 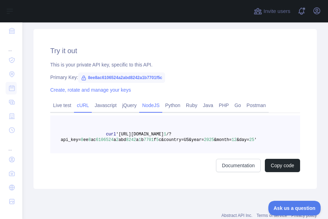 What do you see at coordinates (277, 11) in the screenshot?
I see `span: Invite users` at bounding box center [277, 11].